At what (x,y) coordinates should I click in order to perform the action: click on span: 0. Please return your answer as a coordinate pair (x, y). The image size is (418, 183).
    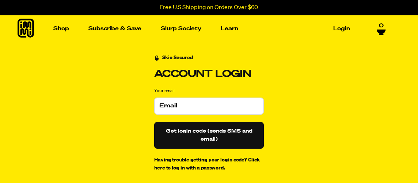
    Looking at the image, I should click on (381, 26).